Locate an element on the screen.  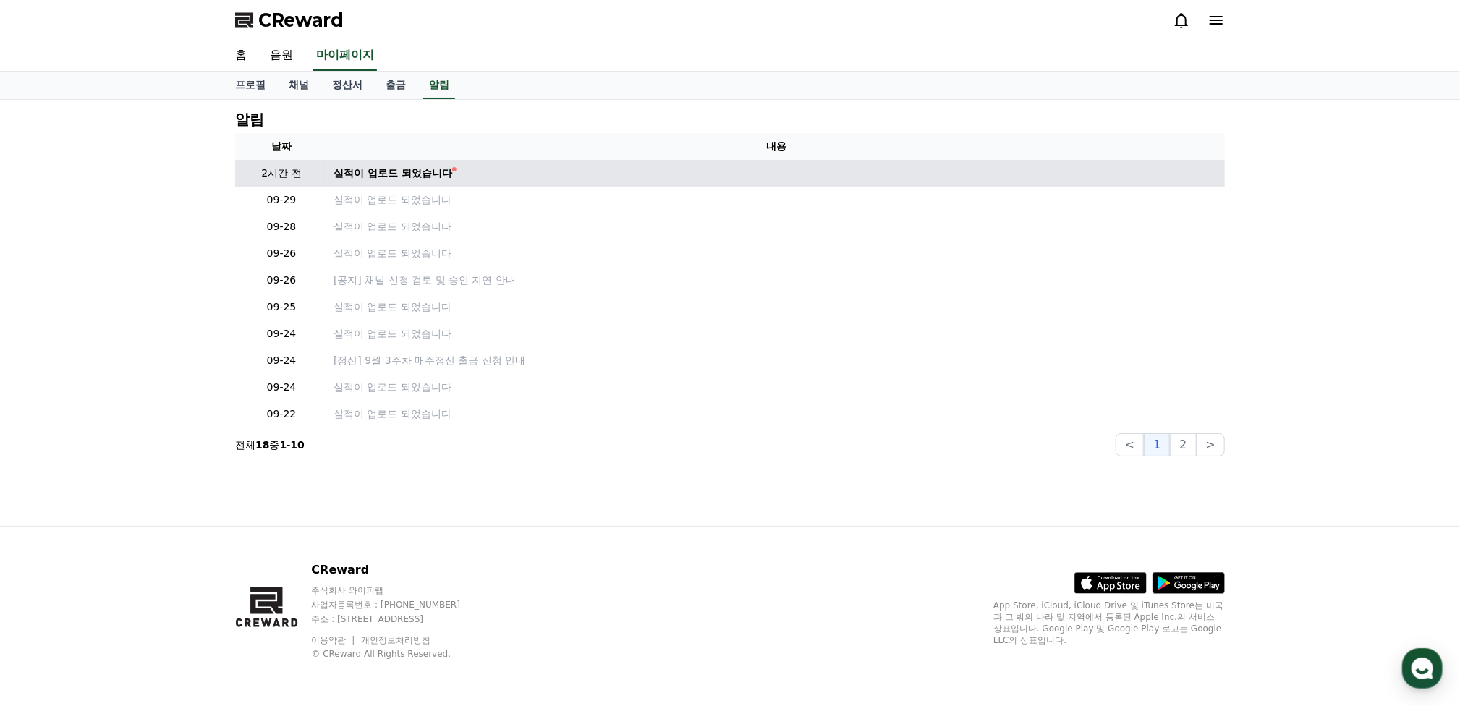
span: 설정 is located at coordinates (232, 486).